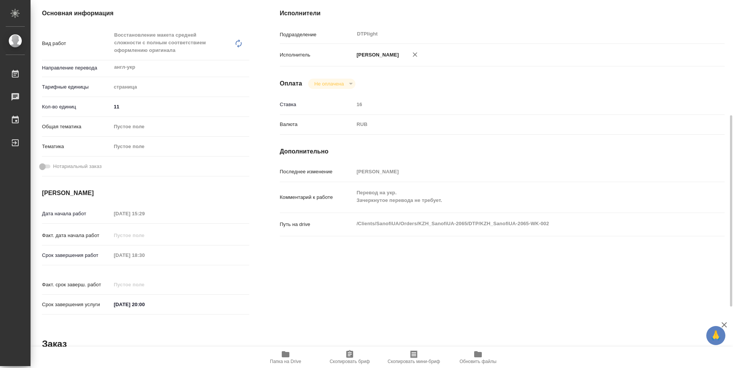 Image resolution: width=733 pixels, height=368 pixels. What do you see at coordinates (332, 84) in the screenshot?
I see `div: Не оплачена` at bounding box center [332, 84].